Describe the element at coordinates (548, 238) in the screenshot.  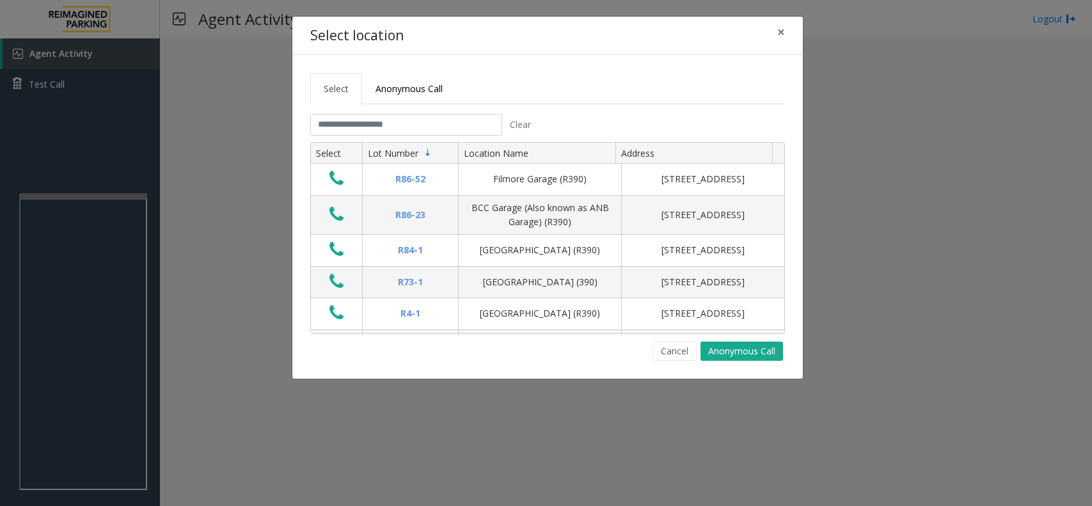
I see `div: Data table` at that location.